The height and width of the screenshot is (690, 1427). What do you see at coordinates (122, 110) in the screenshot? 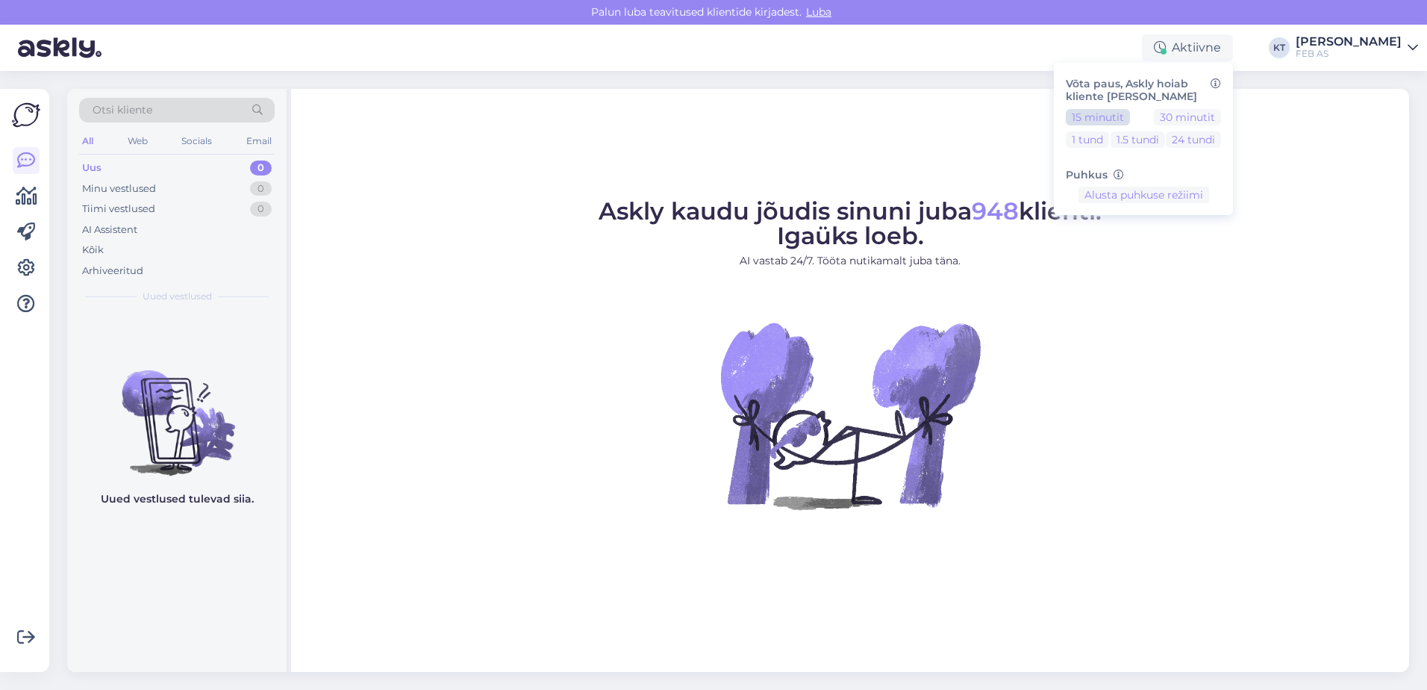
I see `span: Otsi kliente` at bounding box center [122, 110].